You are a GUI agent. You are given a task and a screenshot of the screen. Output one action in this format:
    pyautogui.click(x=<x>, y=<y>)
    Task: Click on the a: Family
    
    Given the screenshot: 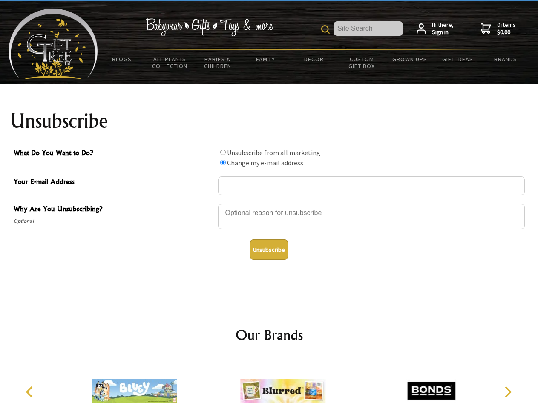 What is the action you would take?
    pyautogui.click(x=266, y=59)
    